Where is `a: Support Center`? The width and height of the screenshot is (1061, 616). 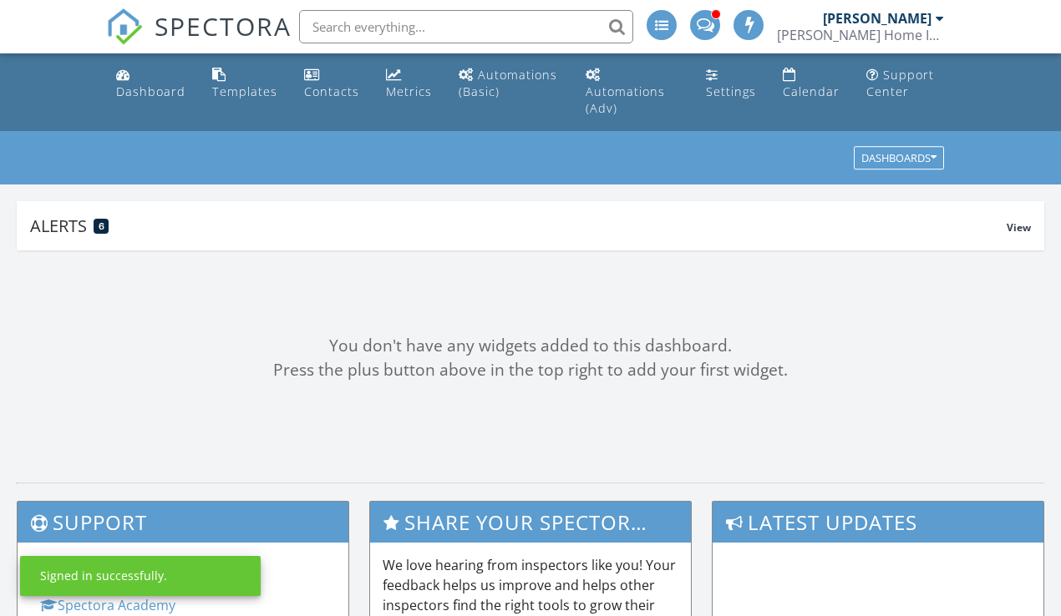 a: Support Center is located at coordinates (905, 84).